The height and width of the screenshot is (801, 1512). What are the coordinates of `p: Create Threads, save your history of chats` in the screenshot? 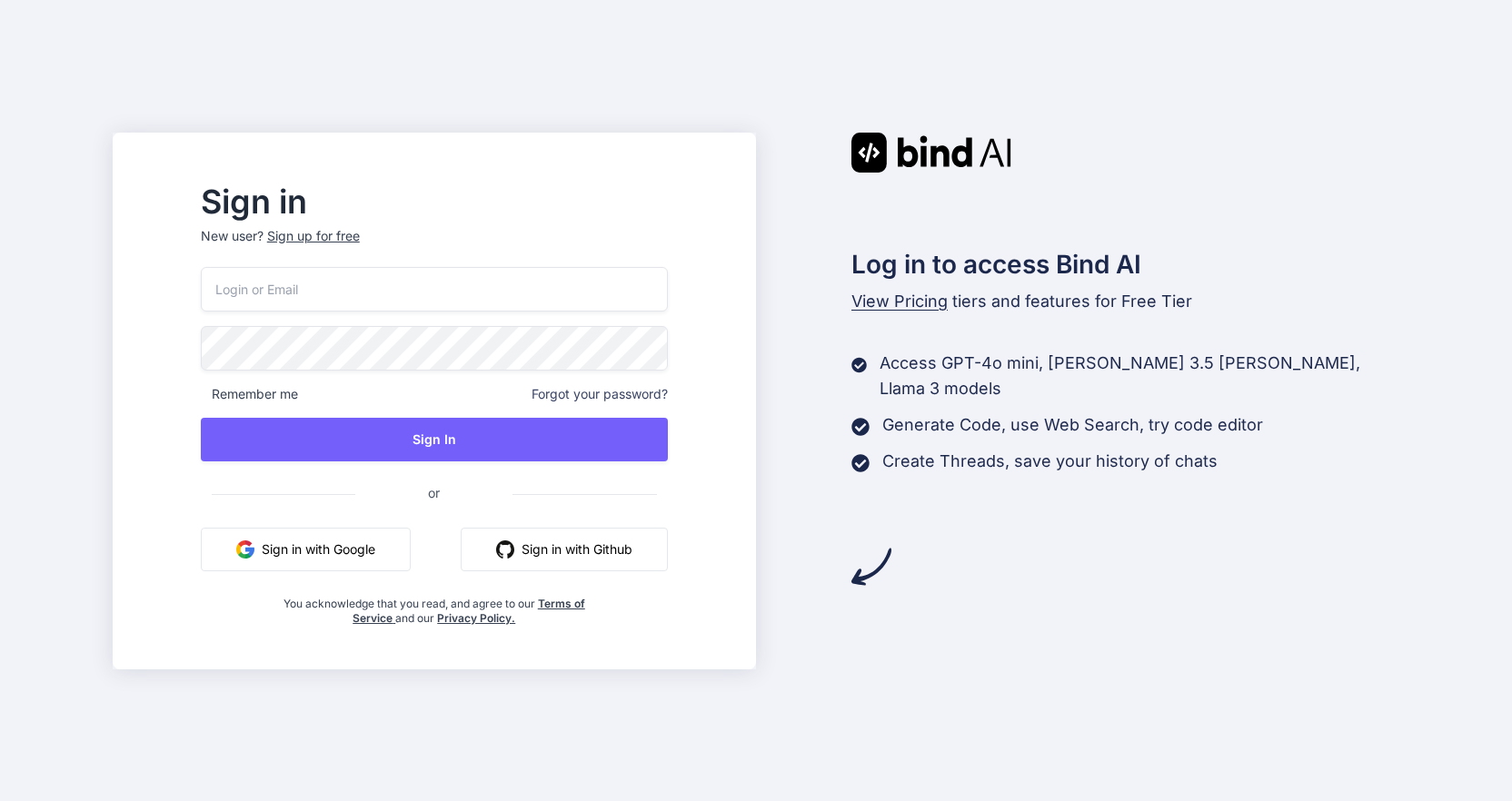 It's located at (1049, 462).